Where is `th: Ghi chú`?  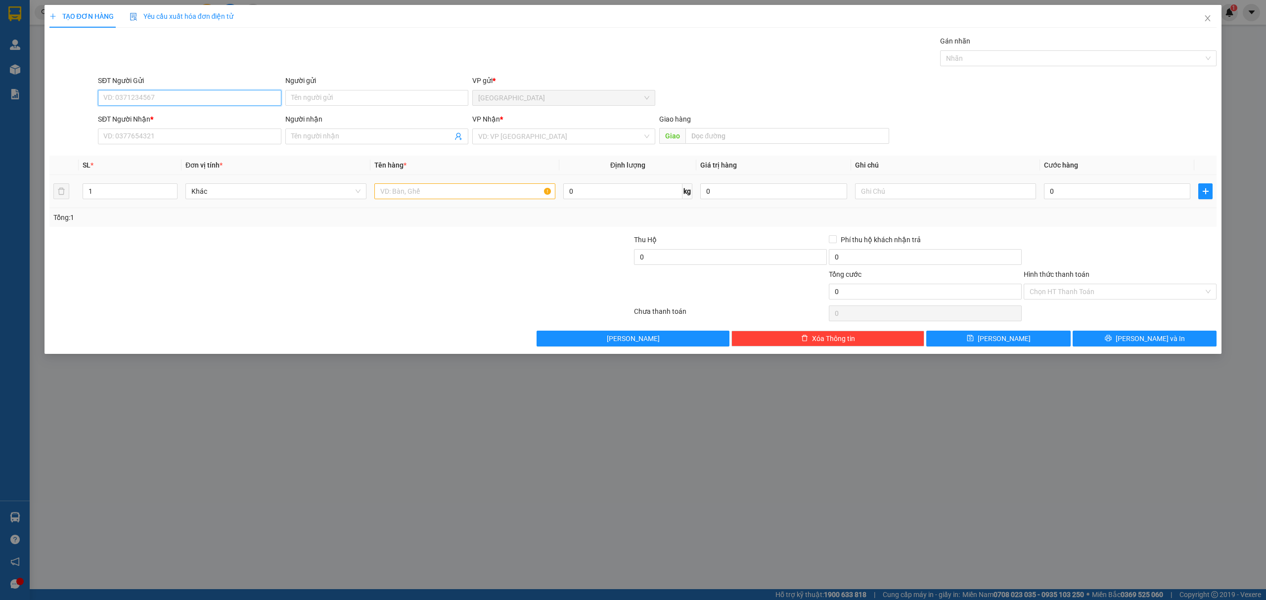 th: Ghi chú is located at coordinates (945, 165).